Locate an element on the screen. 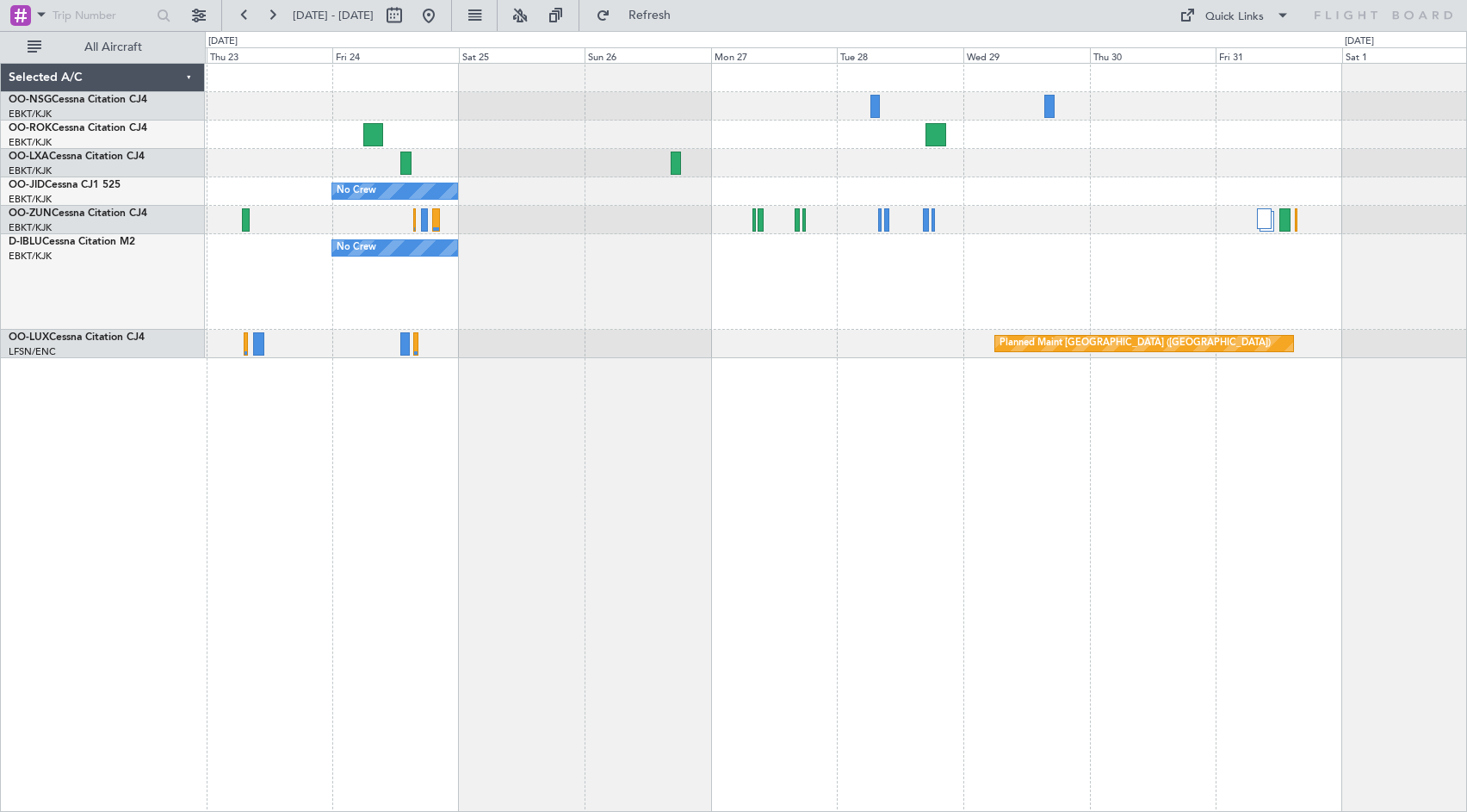 The width and height of the screenshot is (1467, 812). div: Sat 25 is located at coordinates (521, 55).